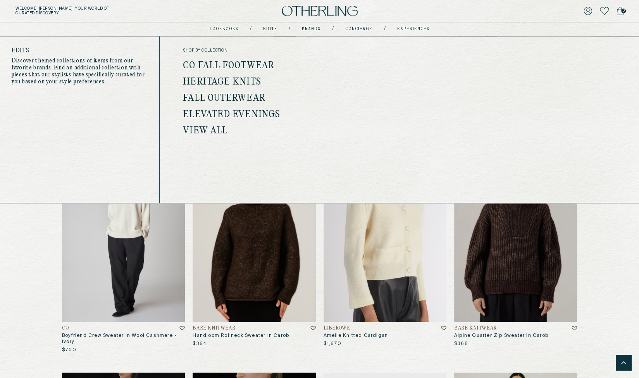 This screenshot has height=378, width=639. Describe the element at coordinates (461, 344) in the screenshot. I see `p: $368` at that location.